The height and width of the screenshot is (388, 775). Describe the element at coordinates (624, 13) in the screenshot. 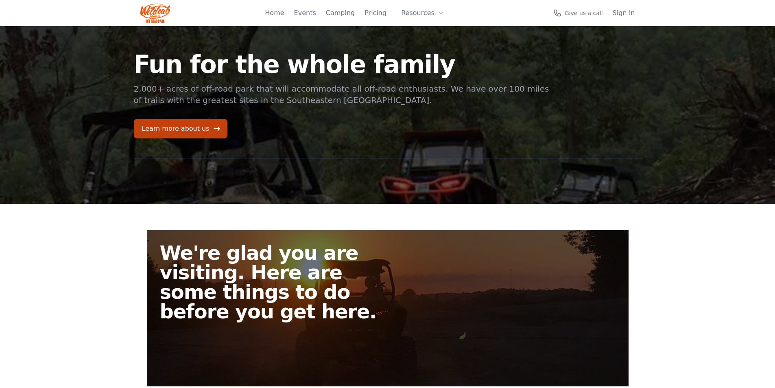

I see `a: Sign In` at that location.